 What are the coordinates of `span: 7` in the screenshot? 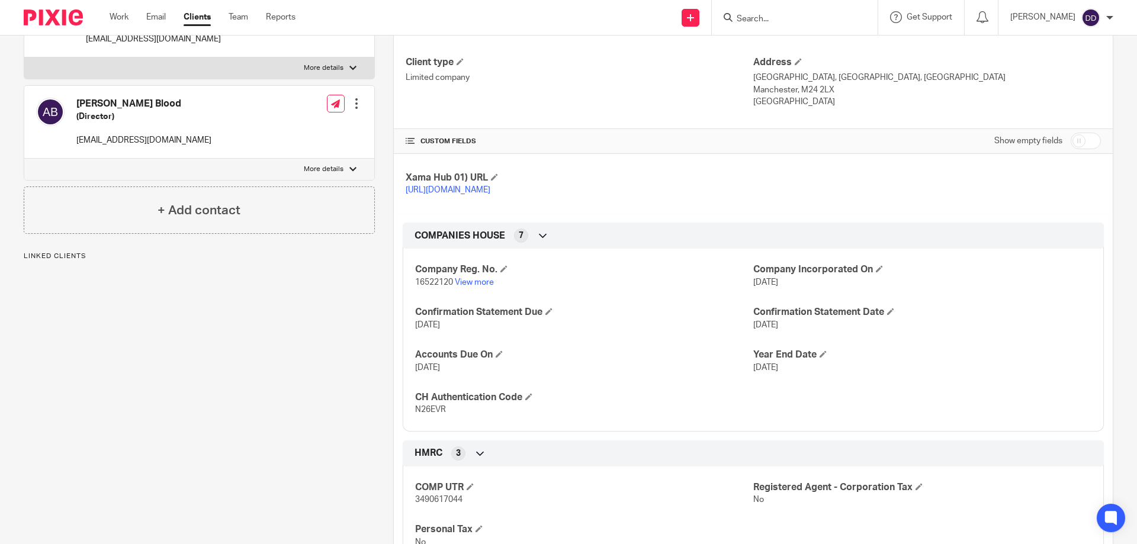 It's located at (521, 236).